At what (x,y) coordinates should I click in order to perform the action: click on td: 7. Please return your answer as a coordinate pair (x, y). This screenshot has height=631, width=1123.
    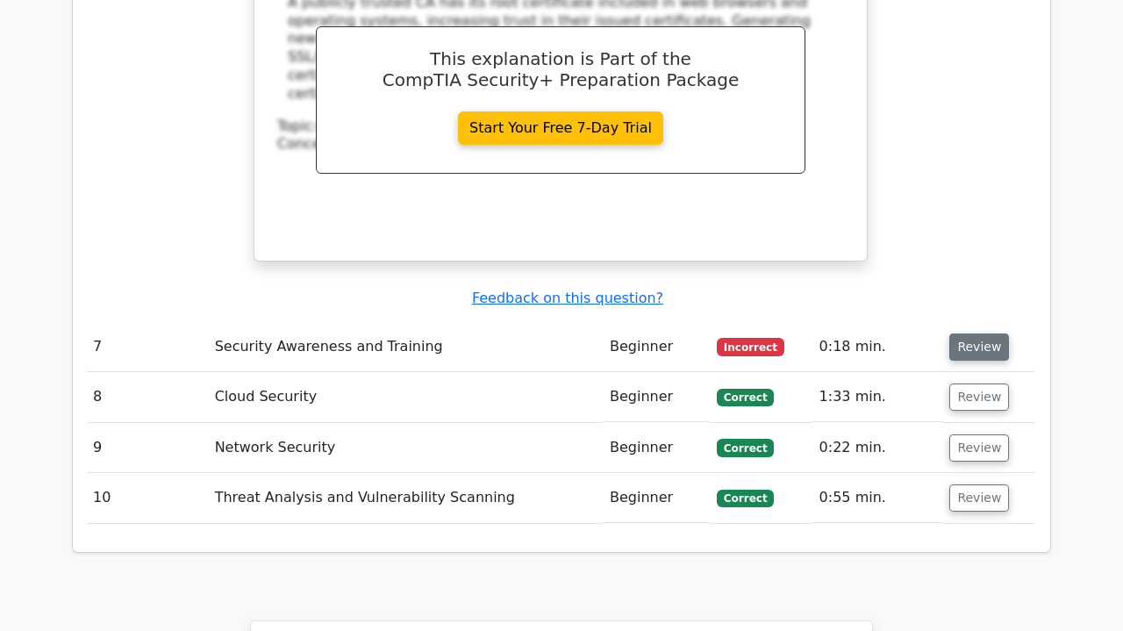
    Looking at the image, I should click on (147, 347).